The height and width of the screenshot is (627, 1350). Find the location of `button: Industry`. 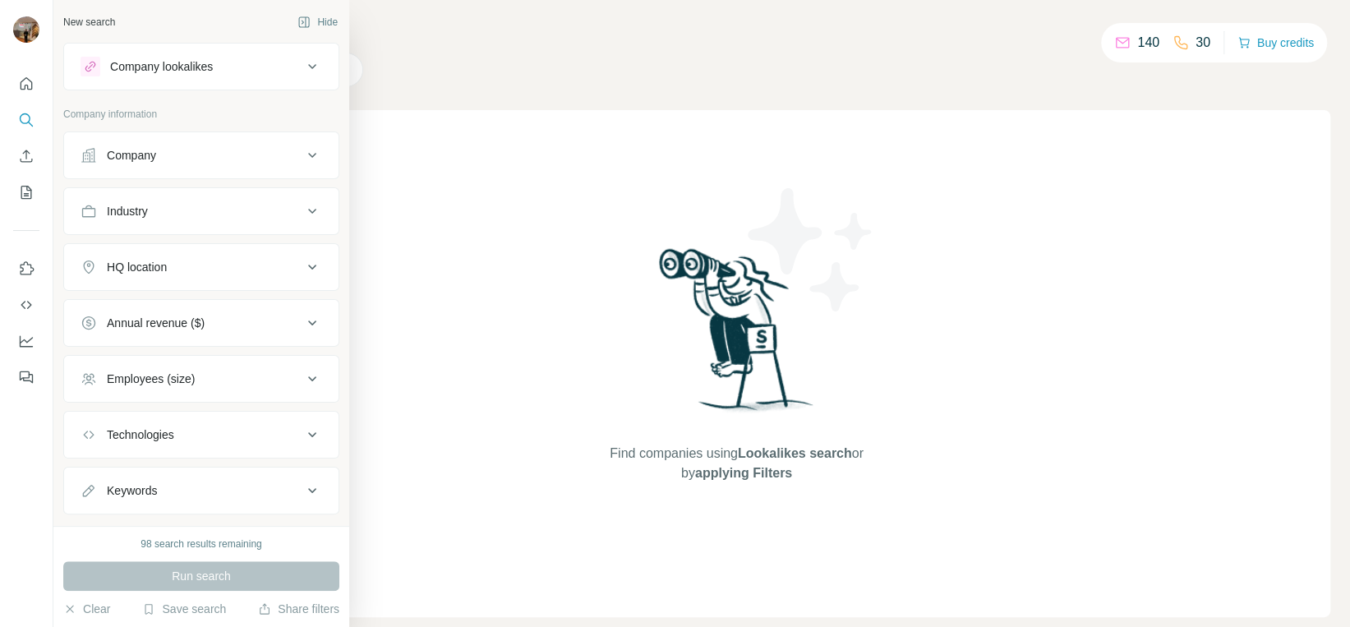

button: Industry is located at coordinates (201, 211).